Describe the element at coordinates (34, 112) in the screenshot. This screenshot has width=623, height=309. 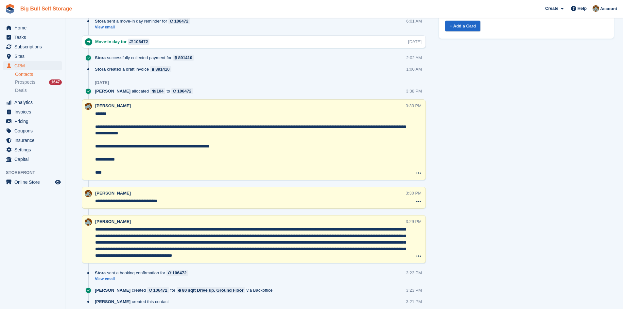
I see `span: Invoices` at that location.